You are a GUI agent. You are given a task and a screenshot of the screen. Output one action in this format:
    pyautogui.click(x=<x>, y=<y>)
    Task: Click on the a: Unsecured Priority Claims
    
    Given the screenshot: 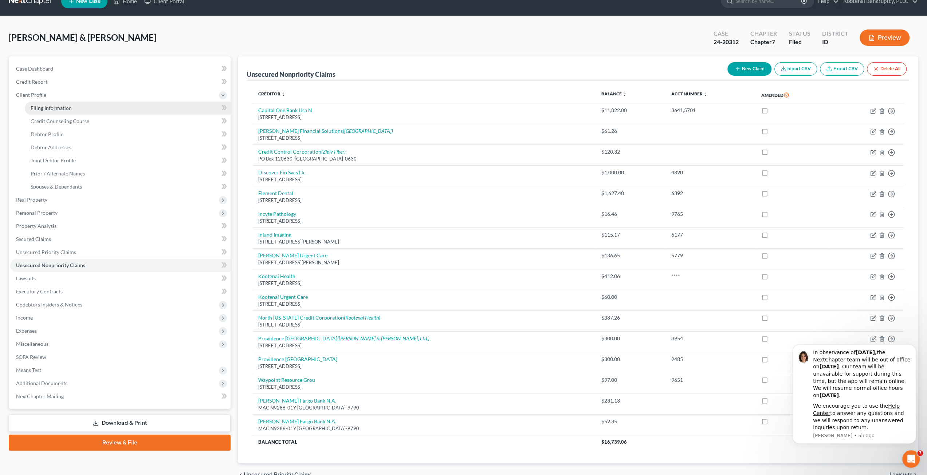 What is the action you would take?
    pyautogui.click(x=120, y=252)
    